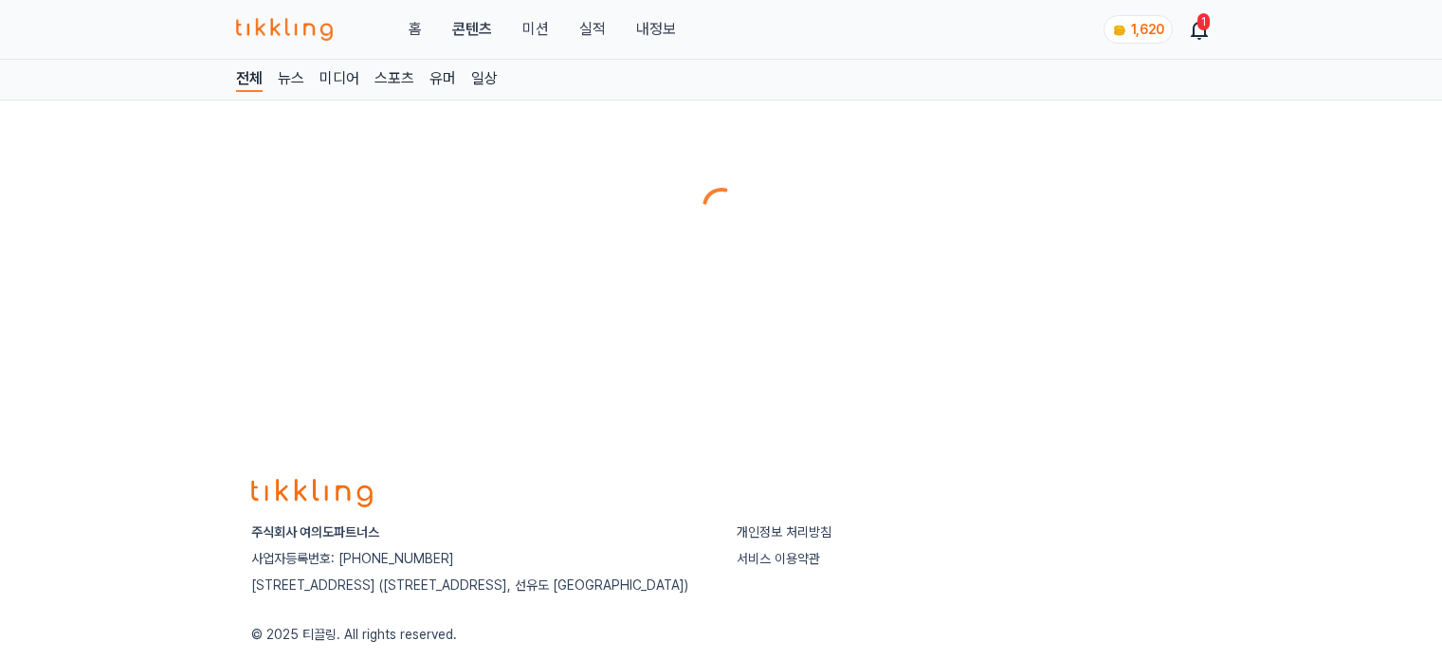 Image resolution: width=1442 pixels, height=659 pixels. What do you see at coordinates (339, 80) in the screenshot?
I see `a: 미디어` at bounding box center [339, 80].